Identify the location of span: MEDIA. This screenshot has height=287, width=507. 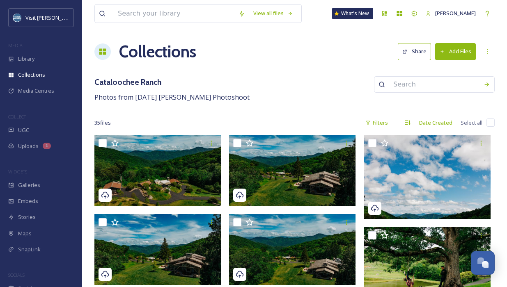
(15, 45).